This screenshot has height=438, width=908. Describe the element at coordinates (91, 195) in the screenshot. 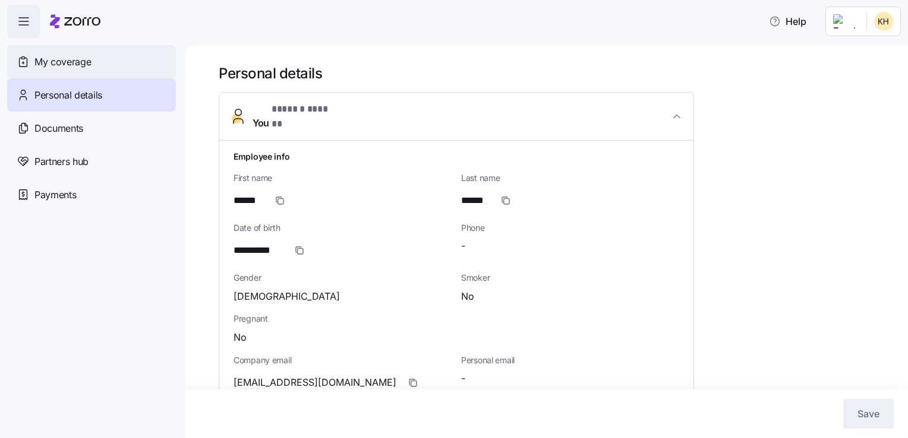

I see `a: Payments` at that location.